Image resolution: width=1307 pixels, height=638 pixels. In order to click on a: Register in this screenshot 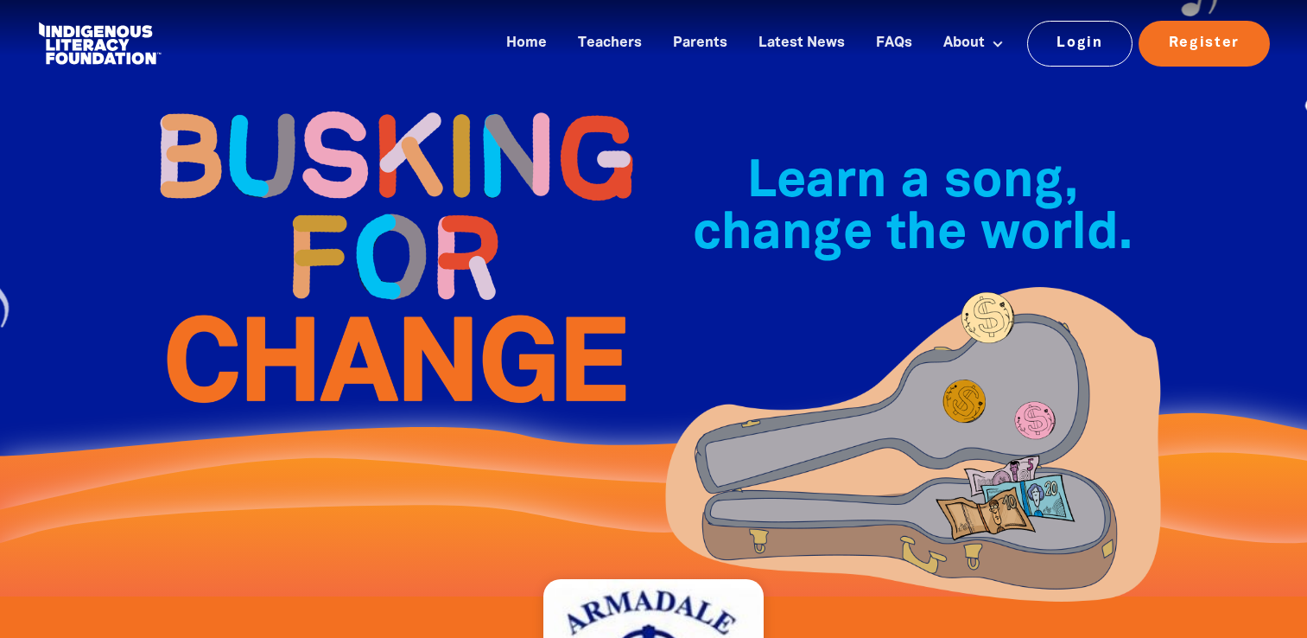, I will do `click(1204, 43)`.